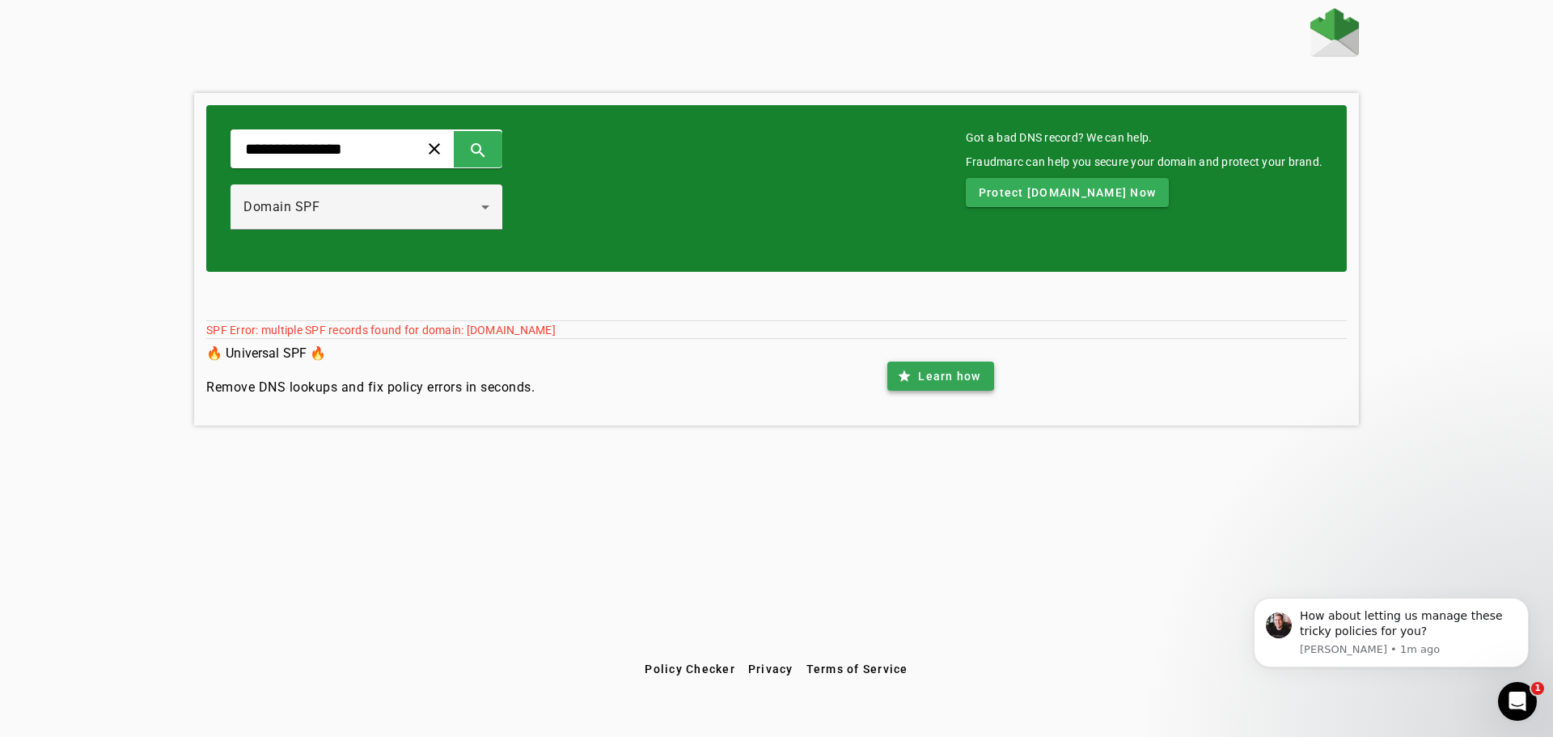  I want to click on span: Domain SPF, so click(281, 206).